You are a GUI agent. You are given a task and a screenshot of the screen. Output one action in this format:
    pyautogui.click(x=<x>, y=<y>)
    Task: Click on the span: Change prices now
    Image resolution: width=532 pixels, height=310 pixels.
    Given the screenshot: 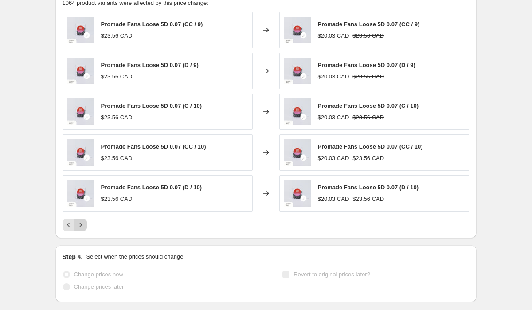 What is the action you would take?
    pyautogui.click(x=98, y=274)
    